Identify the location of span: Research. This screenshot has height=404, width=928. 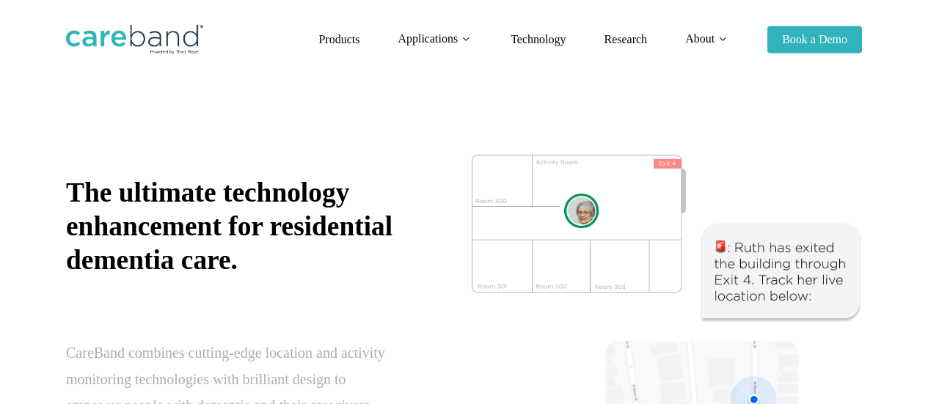
(625, 39).